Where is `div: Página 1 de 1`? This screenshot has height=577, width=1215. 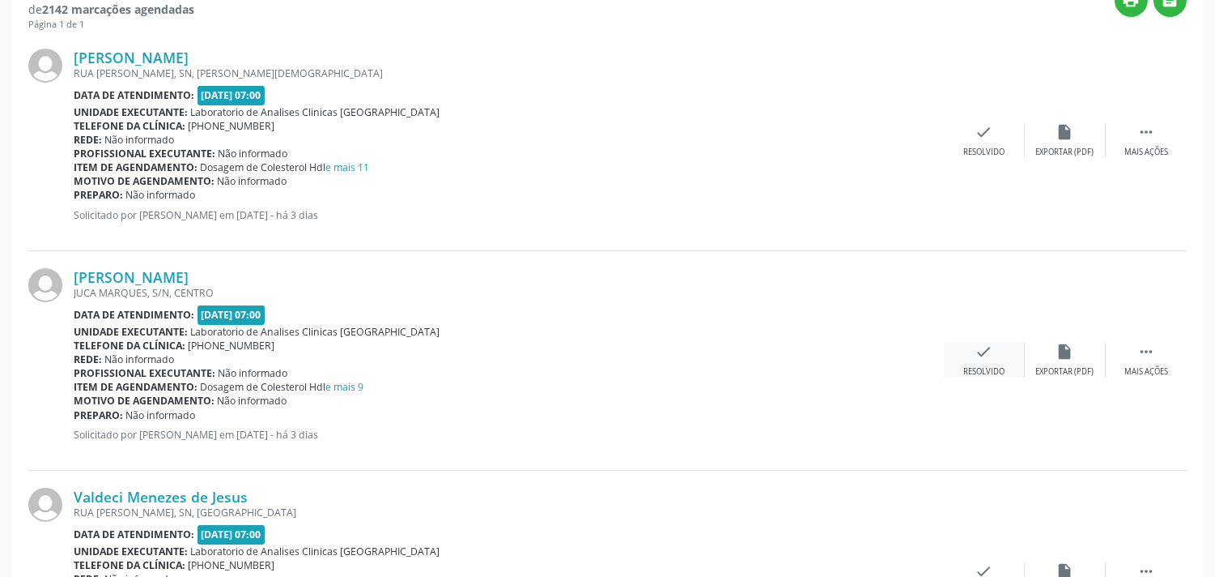 div: Página 1 de 1 is located at coordinates (111, 24).